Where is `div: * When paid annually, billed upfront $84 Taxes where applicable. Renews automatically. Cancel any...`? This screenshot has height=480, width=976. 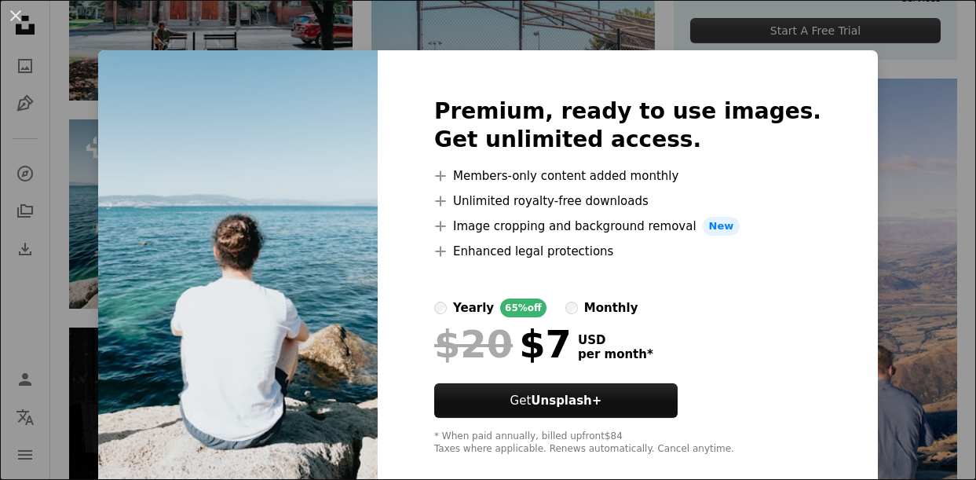 div: * When paid annually, billed upfront $84 Taxes where applicable. Renews automatically. Cancel any... is located at coordinates (627, 443).